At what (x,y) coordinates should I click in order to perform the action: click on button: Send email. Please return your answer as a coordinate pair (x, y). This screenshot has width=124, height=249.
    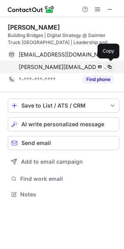
    Looking at the image, I should click on (64, 143).